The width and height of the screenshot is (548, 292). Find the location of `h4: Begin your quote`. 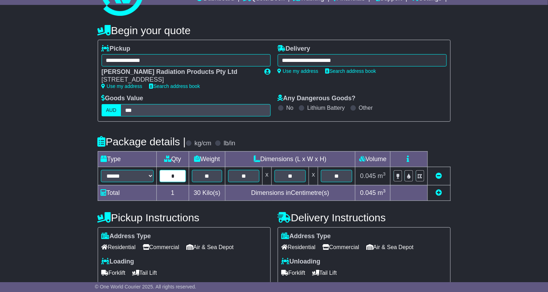

h4: Begin your quote is located at coordinates (274, 30).